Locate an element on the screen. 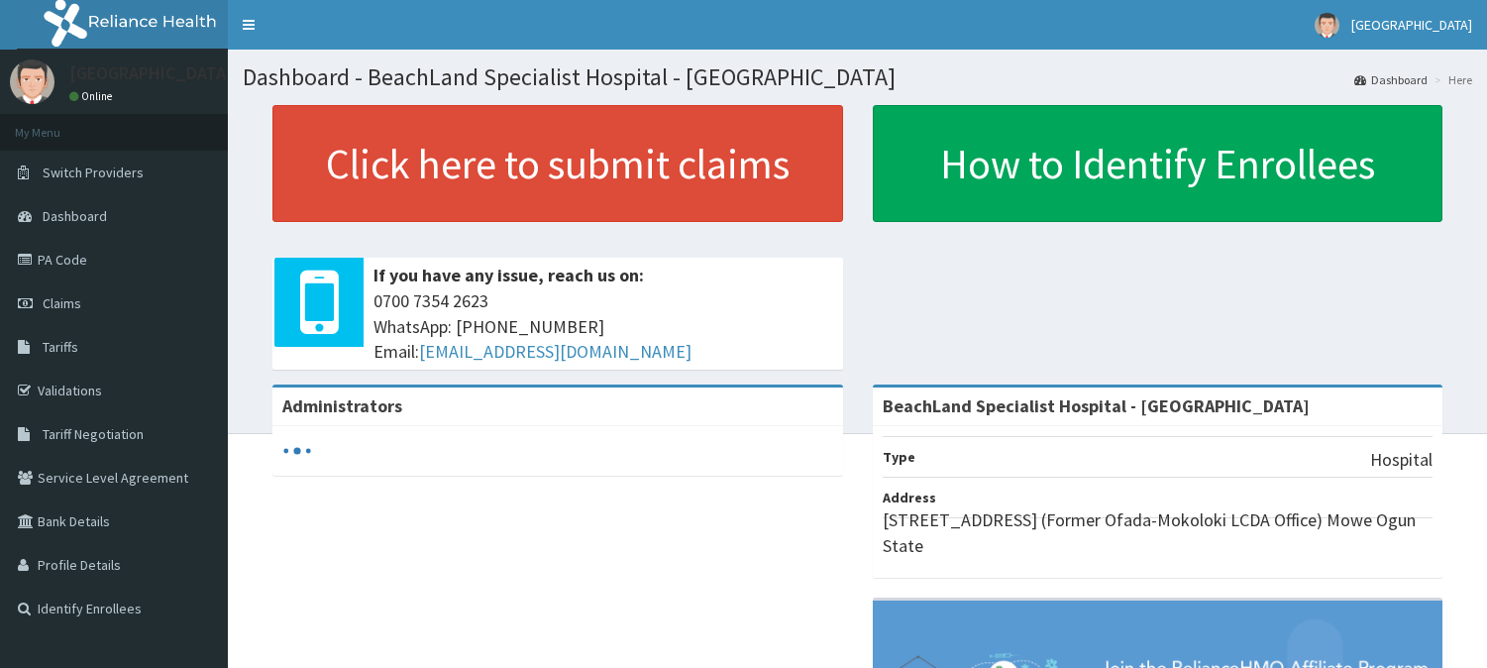 Image resolution: width=1487 pixels, height=668 pixels. b: Administrators is located at coordinates (342, 405).